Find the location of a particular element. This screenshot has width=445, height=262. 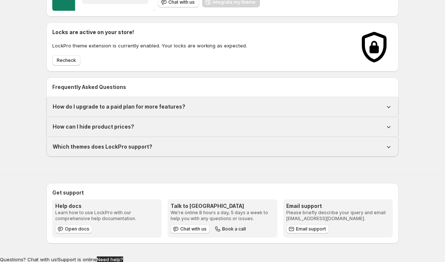

button: Book a call is located at coordinates (231, 229).